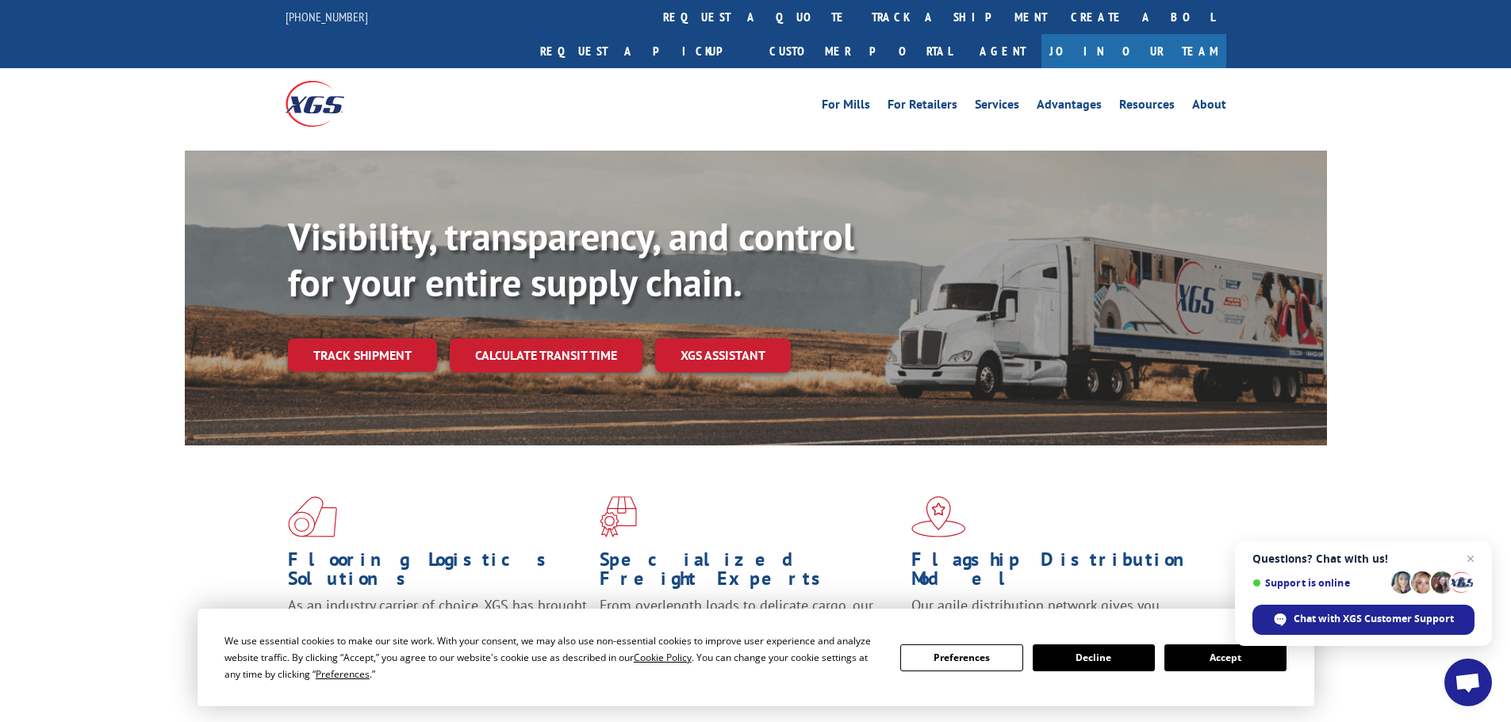 The image size is (1511, 722). I want to click on img: xgs-icon-total-supply-chain-intelligence-red, so click(312, 517).